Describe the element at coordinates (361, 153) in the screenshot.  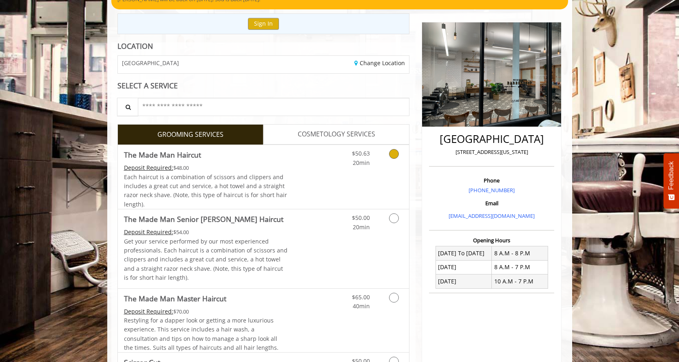
I see `span: $50.63` at that location.